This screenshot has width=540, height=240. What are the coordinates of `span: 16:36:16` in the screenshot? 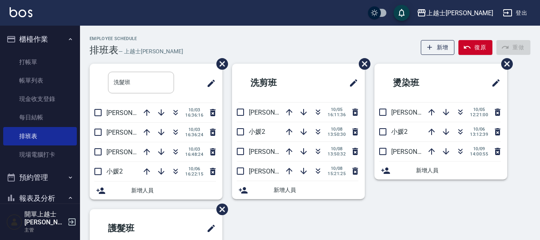 It's located at (194, 115).